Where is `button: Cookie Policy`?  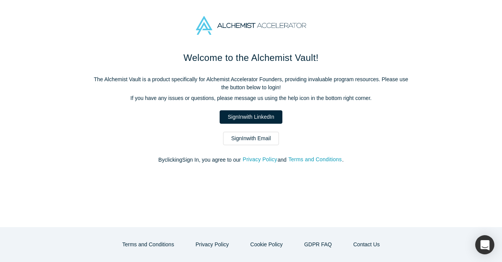
button: Cookie Policy is located at coordinates (266, 244).